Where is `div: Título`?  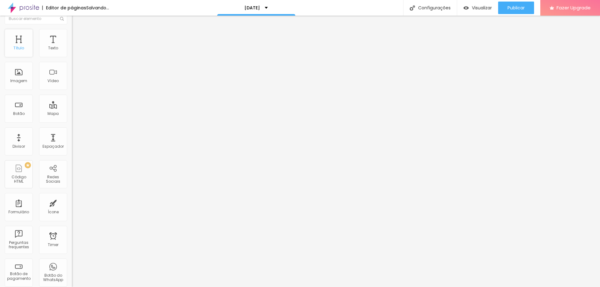
div: Título is located at coordinates (19, 48).